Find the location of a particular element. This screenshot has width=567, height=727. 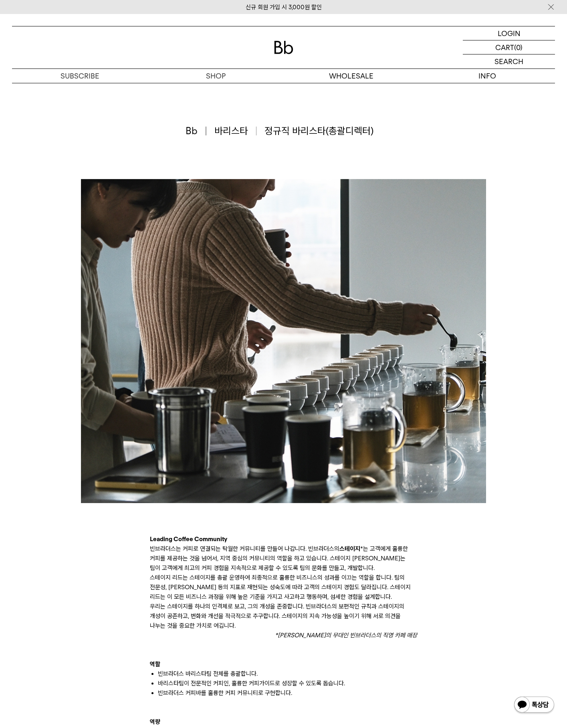

p: 빈브라더스는 커피로 연결되는 탁월한 커뮤니티를 만들어 나갑니다. 빈브라더스의 *는 고객에게 훌륭한 커피를 제공하는 것을 넘어서, 지역 중심의 커뮤니티의 역할을 하고 있습니다.... is located at coordinates (284, 558).